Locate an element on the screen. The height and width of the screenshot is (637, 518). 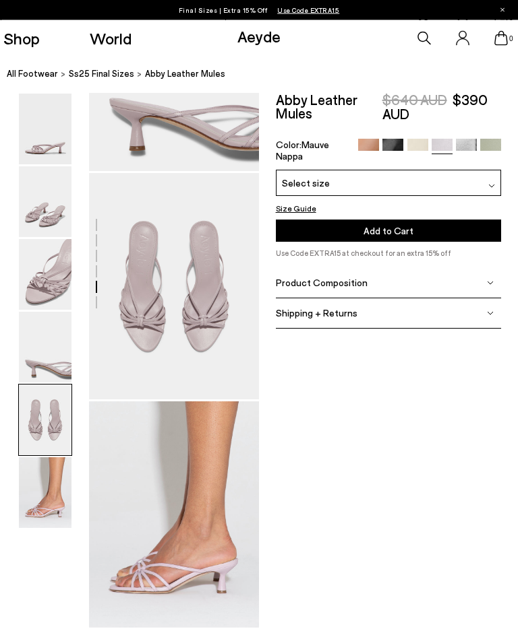
span: Select size is located at coordinates (305, 183).